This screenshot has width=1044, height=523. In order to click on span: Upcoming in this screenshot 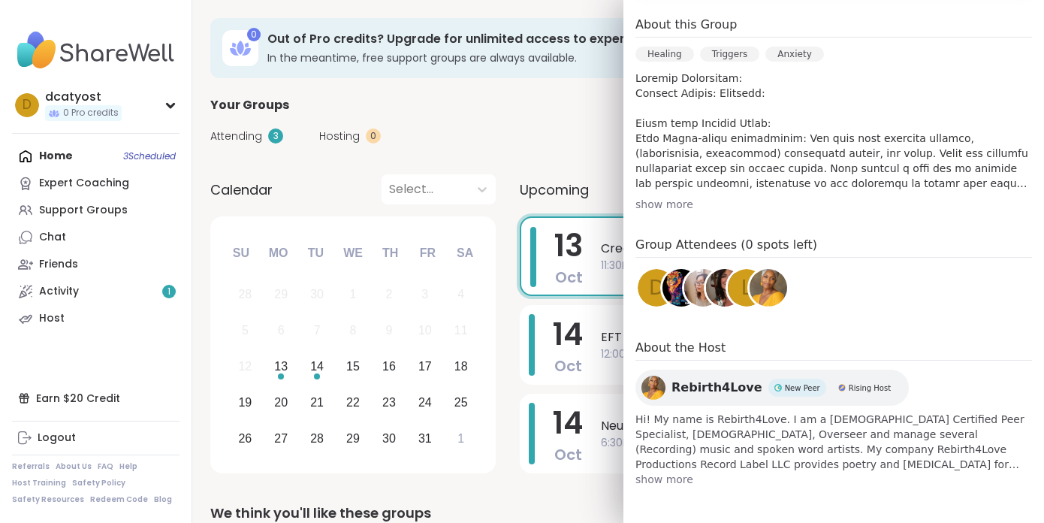, I will do `click(554, 189)`.